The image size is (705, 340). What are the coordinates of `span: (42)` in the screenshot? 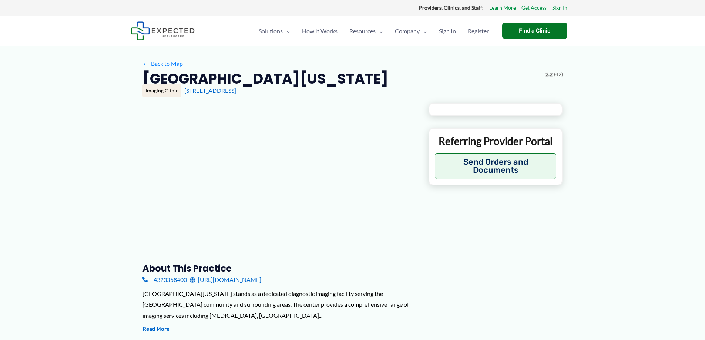 It's located at (558, 74).